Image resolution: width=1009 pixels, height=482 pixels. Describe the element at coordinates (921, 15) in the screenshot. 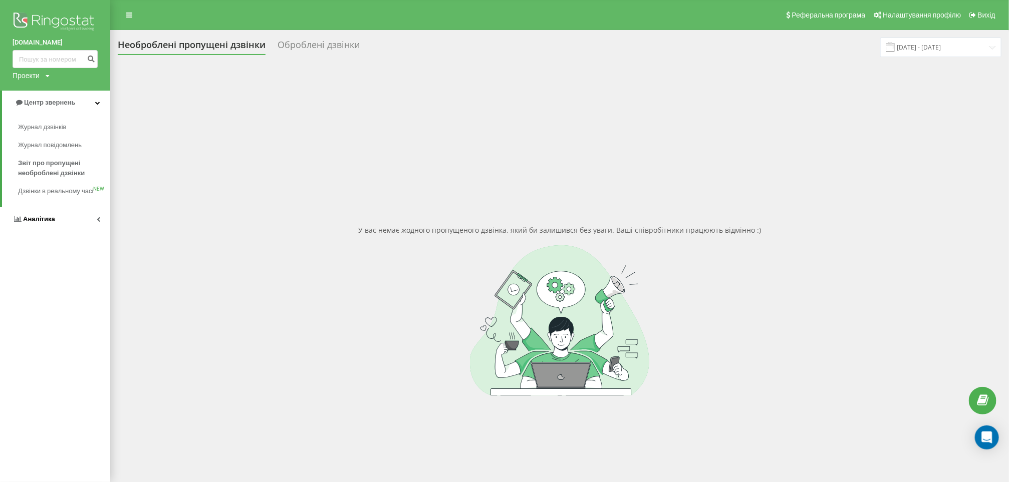

I see `span: Налаштування профілю` at that location.